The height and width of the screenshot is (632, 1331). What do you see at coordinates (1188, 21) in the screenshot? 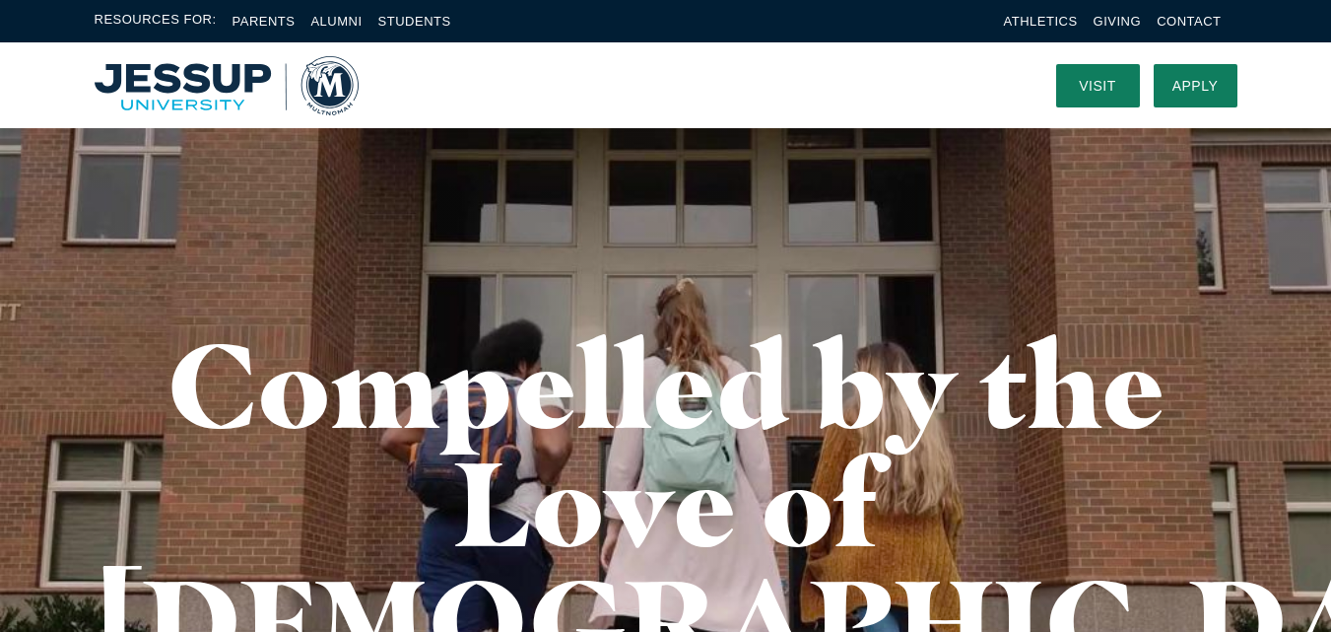
I see `a: Contact` at bounding box center [1188, 21].